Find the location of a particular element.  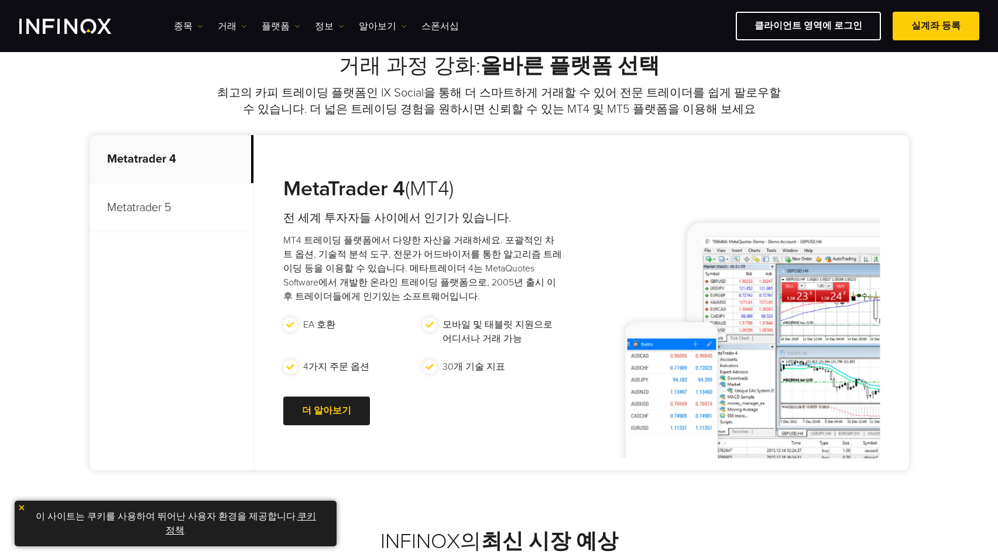

a: 플랫폼 is located at coordinates (281, 26).